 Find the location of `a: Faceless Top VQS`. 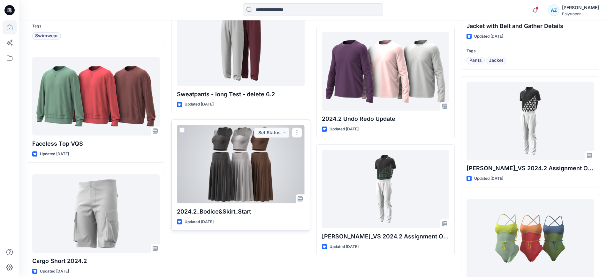

a: Faceless Top VQS is located at coordinates (96, 96).